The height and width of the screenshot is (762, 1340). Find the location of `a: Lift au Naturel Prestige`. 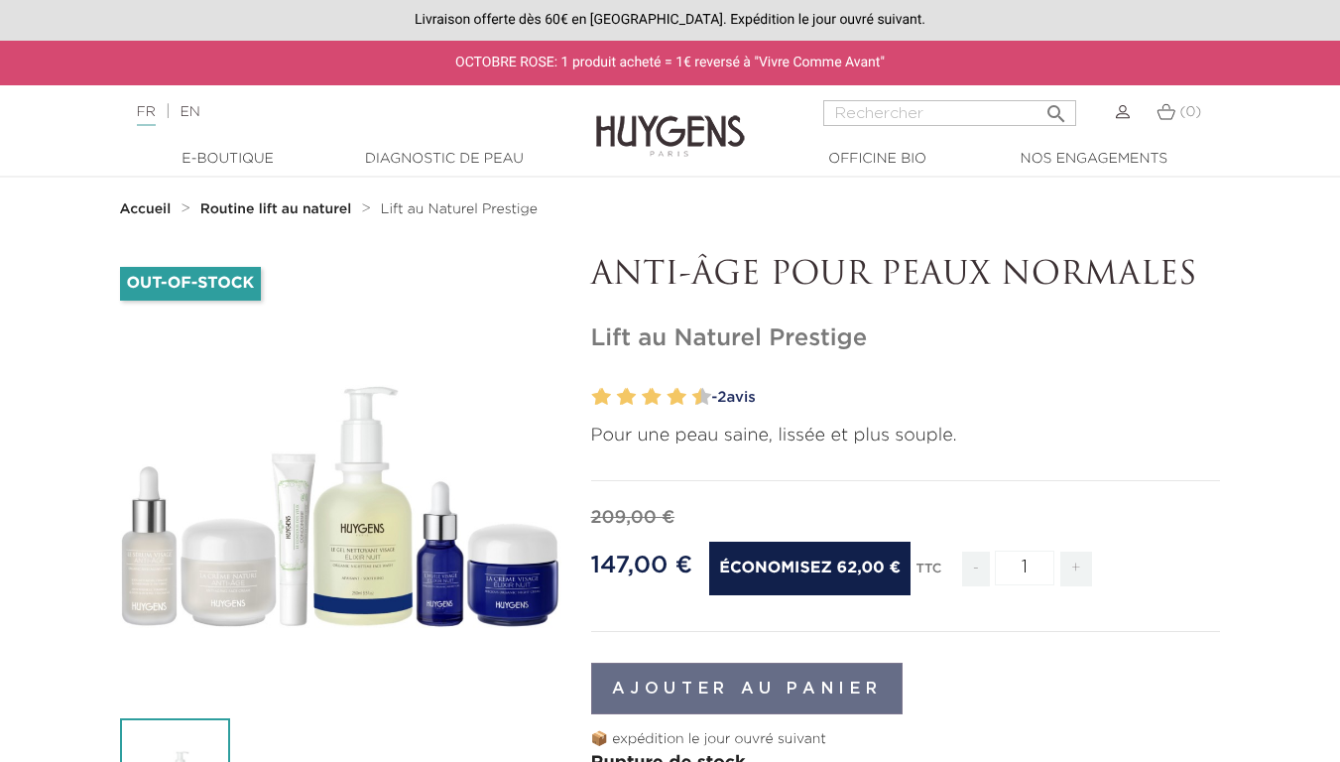

a: Lift au Naturel Prestige is located at coordinates (459, 209).